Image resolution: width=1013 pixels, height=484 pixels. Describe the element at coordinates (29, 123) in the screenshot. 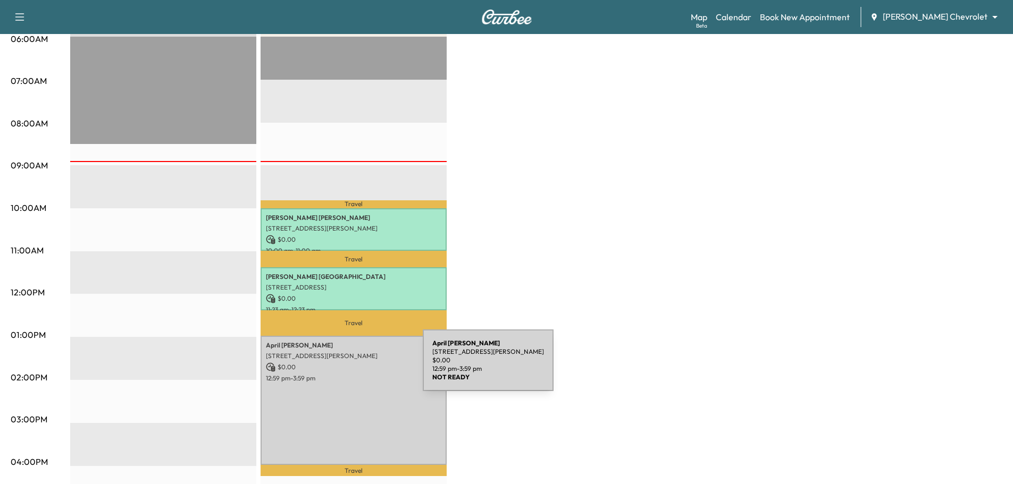

I see `p: 08:00AM` at that location.